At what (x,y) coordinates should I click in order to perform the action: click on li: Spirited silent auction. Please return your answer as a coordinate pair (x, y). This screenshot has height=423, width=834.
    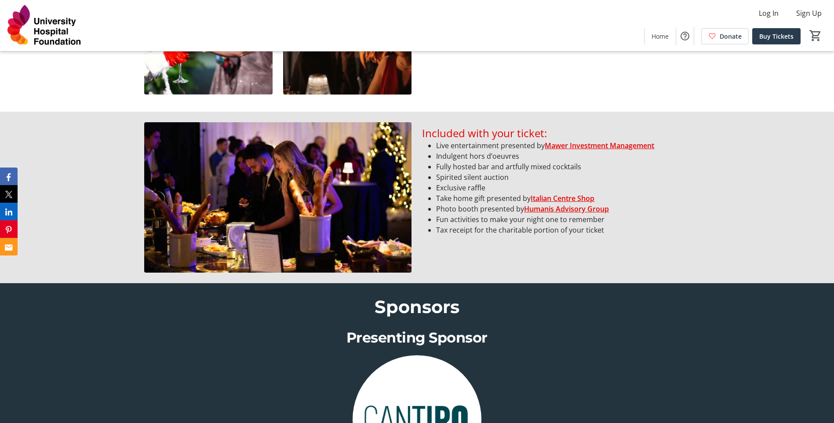
    Looking at the image, I should click on (563, 177).